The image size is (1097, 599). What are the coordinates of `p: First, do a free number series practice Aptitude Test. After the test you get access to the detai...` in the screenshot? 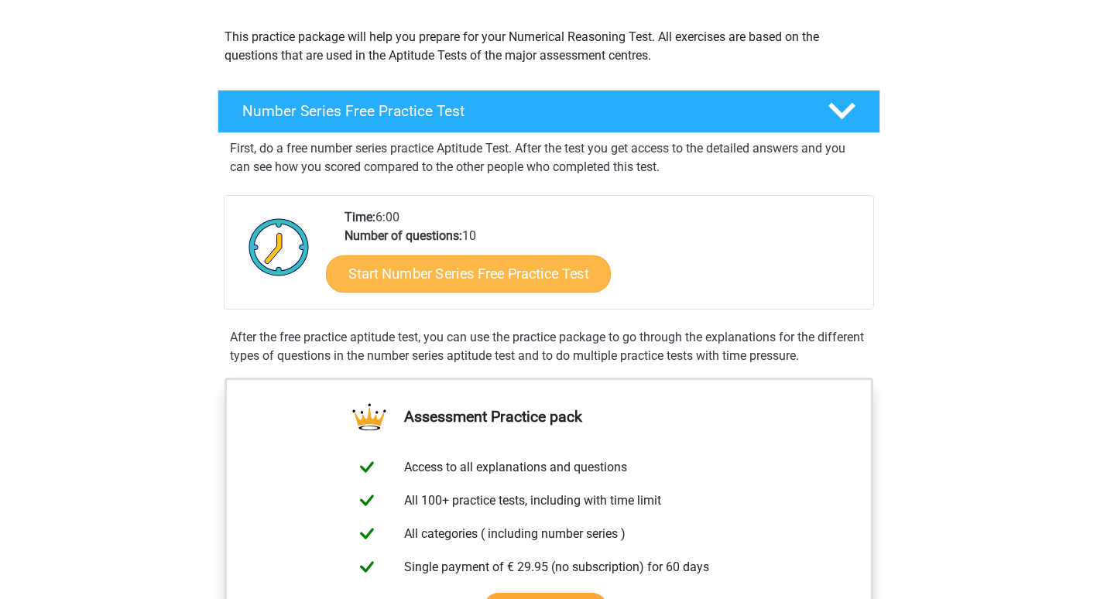 It's located at (549, 158).